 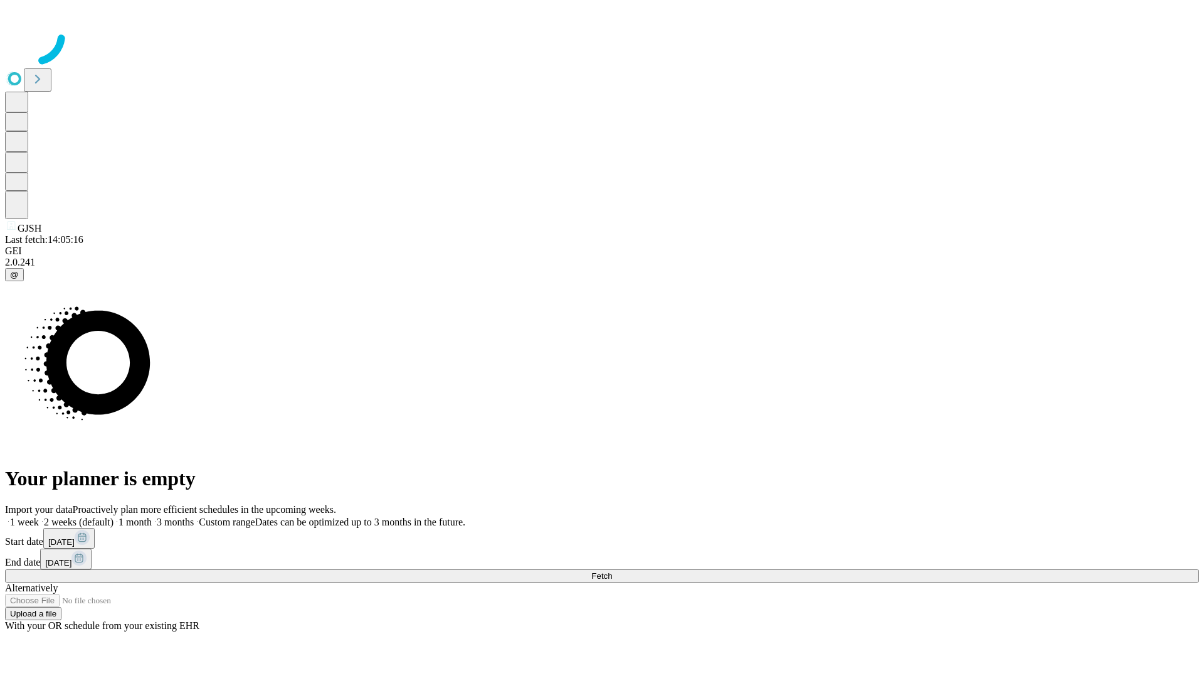 What do you see at coordinates (78, 521) in the screenshot?
I see `span: 2 weeks (default)` at bounding box center [78, 521].